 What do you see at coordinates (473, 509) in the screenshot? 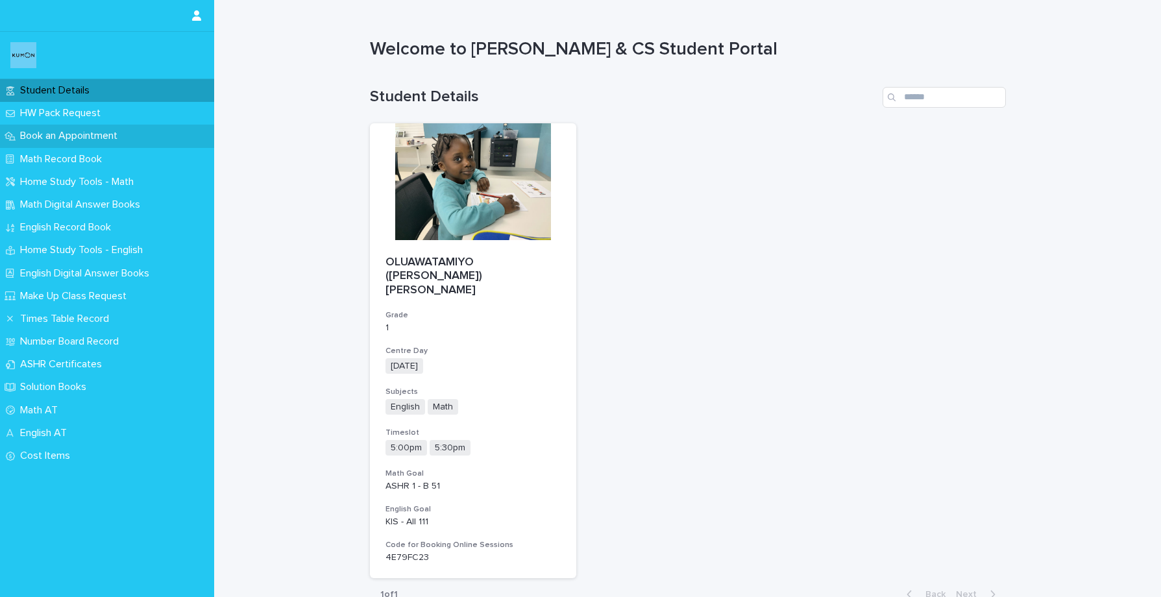
I see `h3: English Goal` at bounding box center [473, 509].